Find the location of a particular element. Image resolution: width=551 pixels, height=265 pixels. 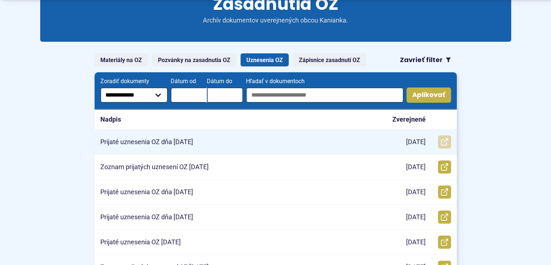

span: Zoradiť dokumenty is located at coordinates (134, 81).